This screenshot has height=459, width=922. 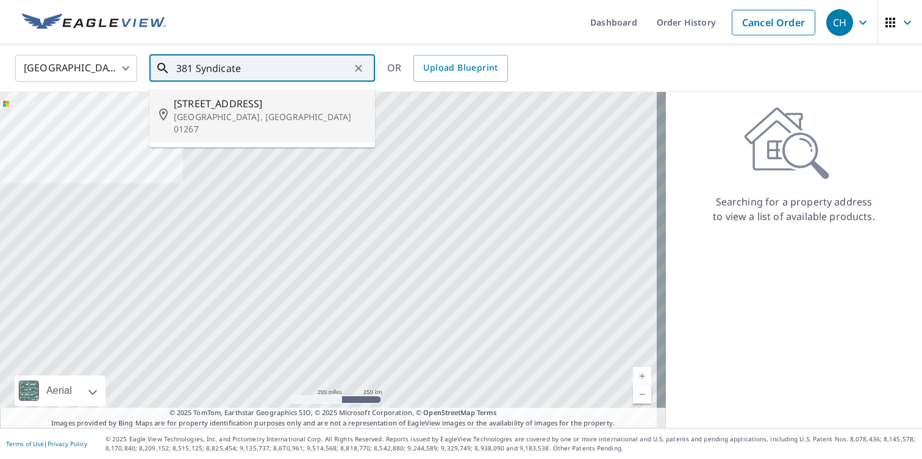 What do you see at coordinates (460, 68) in the screenshot?
I see `span: Upload Blueprint` at bounding box center [460, 68].